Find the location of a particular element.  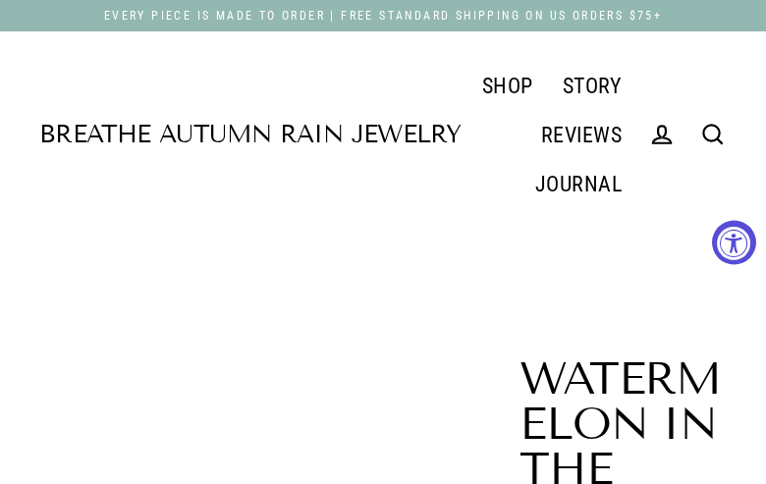

button: Accessibility Widget, click to open is located at coordinates (734, 242).